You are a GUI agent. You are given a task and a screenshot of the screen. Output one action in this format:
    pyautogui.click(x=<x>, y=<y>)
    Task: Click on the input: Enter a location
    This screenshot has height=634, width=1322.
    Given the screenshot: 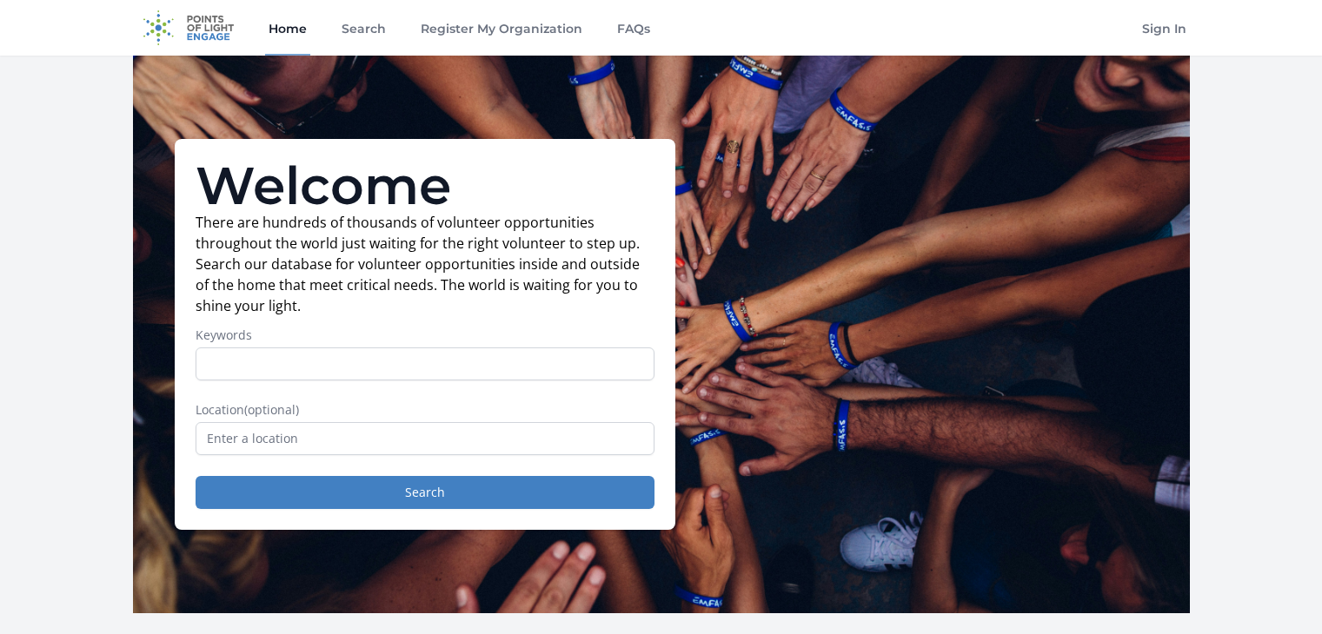 What is the action you would take?
    pyautogui.click(x=425, y=439)
    